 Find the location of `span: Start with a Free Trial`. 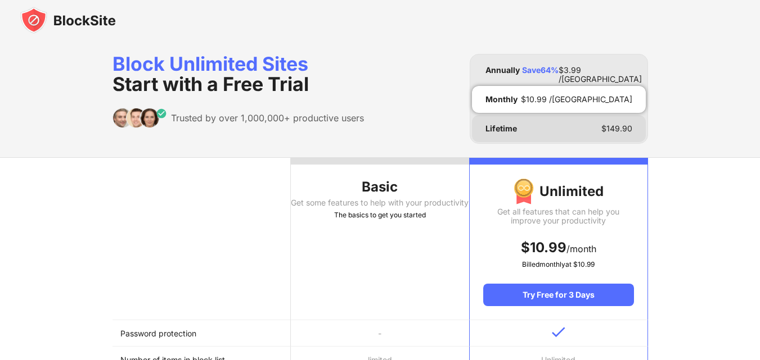

span: Start with a Free Trial is located at coordinates (210, 84).